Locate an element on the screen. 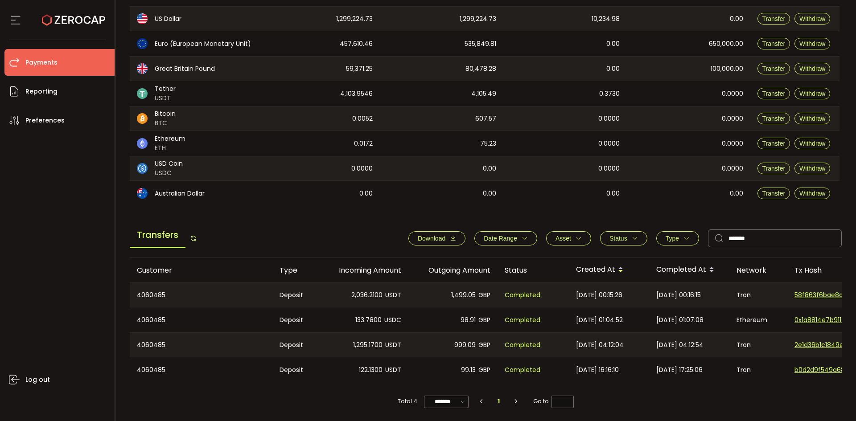 This screenshot has width=856, height=421. span: Australian Dollar is located at coordinates (180, 193).